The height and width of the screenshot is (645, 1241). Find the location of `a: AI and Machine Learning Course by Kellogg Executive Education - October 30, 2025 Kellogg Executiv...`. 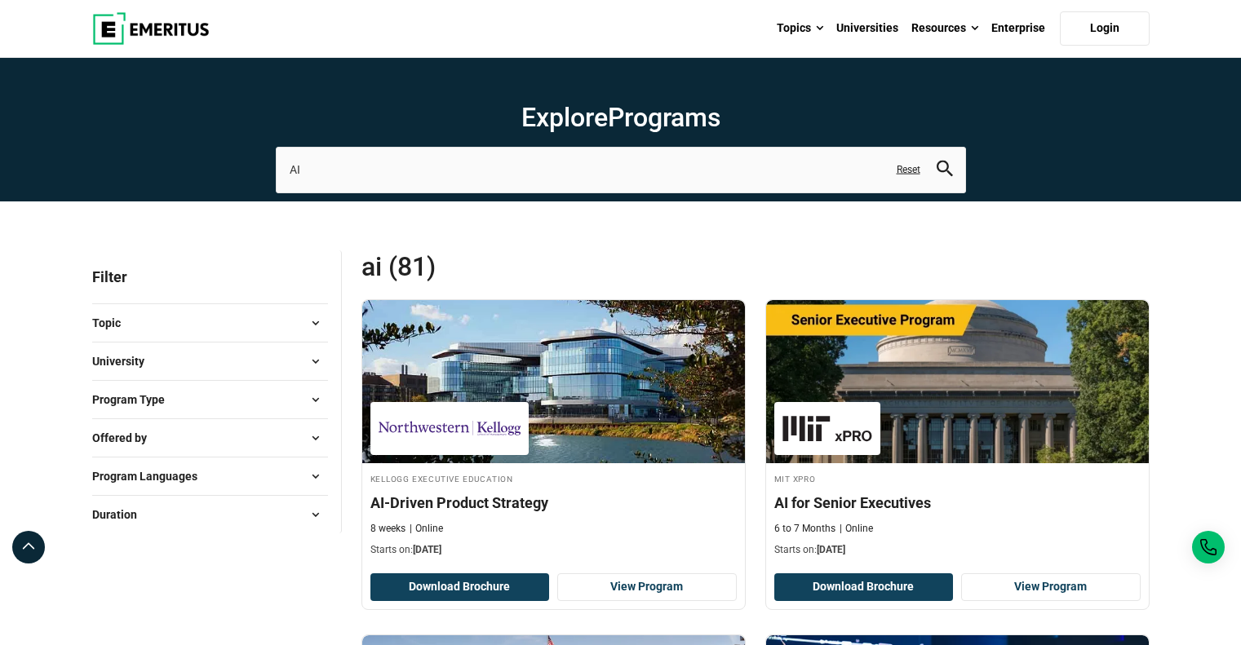

a: AI and Machine Learning Course by Kellogg Executive Education - October 30, 2025 Kellogg Executiv... is located at coordinates (553, 433).